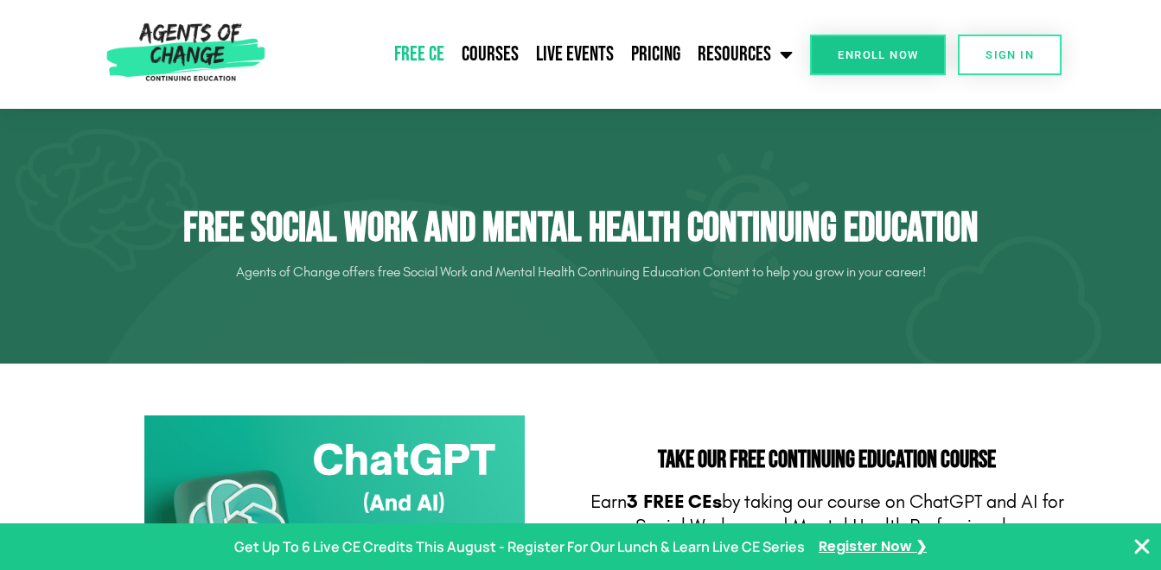 This screenshot has height=570, width=1161. What do you see at coordinates (745, 54) in the screenshot?
I see `a: Resources` at bounding box center [745, 54].